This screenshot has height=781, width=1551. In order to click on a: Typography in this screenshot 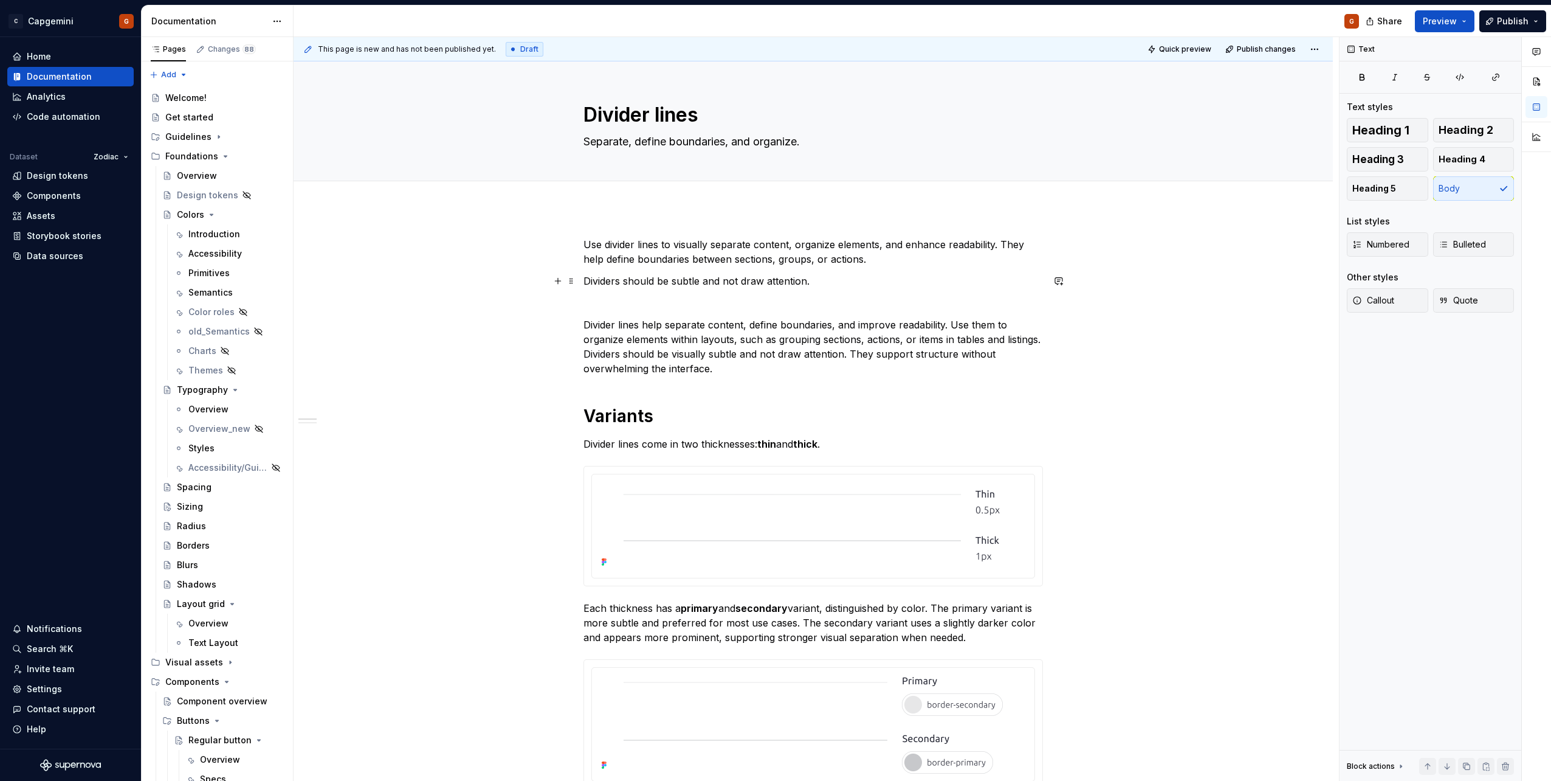, I will do `click(222, 390)`.